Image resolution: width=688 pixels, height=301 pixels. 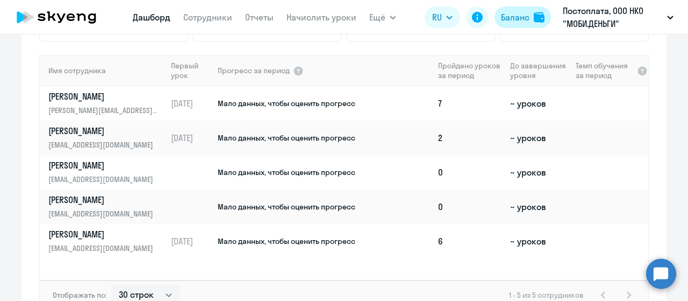 I want to click on span: Прогресс за период, so click(x=254, y=70).